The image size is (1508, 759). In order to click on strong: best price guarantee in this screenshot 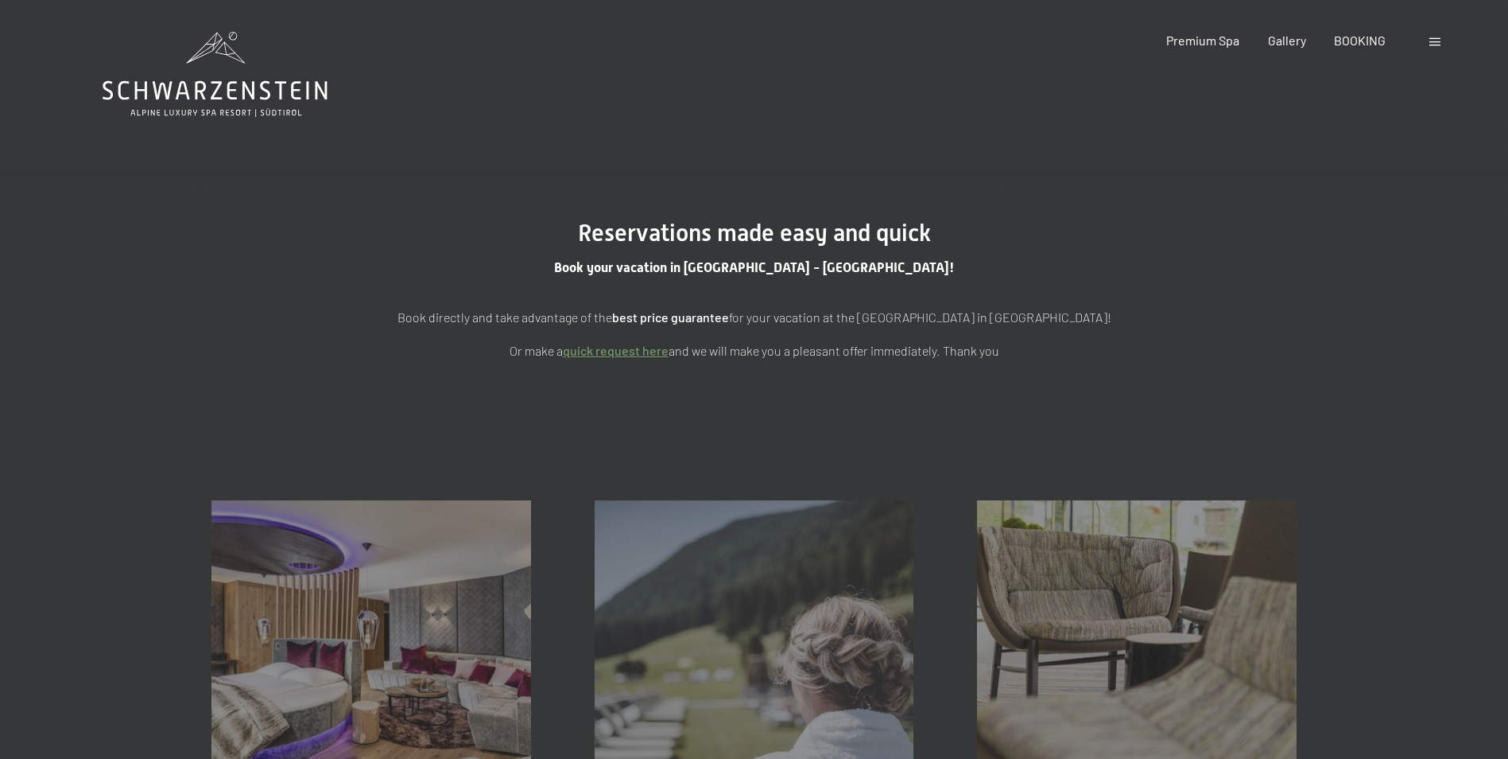, I will do `click(670, 316)`.